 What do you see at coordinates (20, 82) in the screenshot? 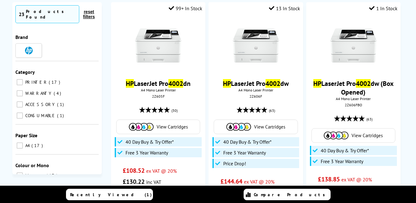
I see `input: PRINTER 17` at bounding box center [20, 82].